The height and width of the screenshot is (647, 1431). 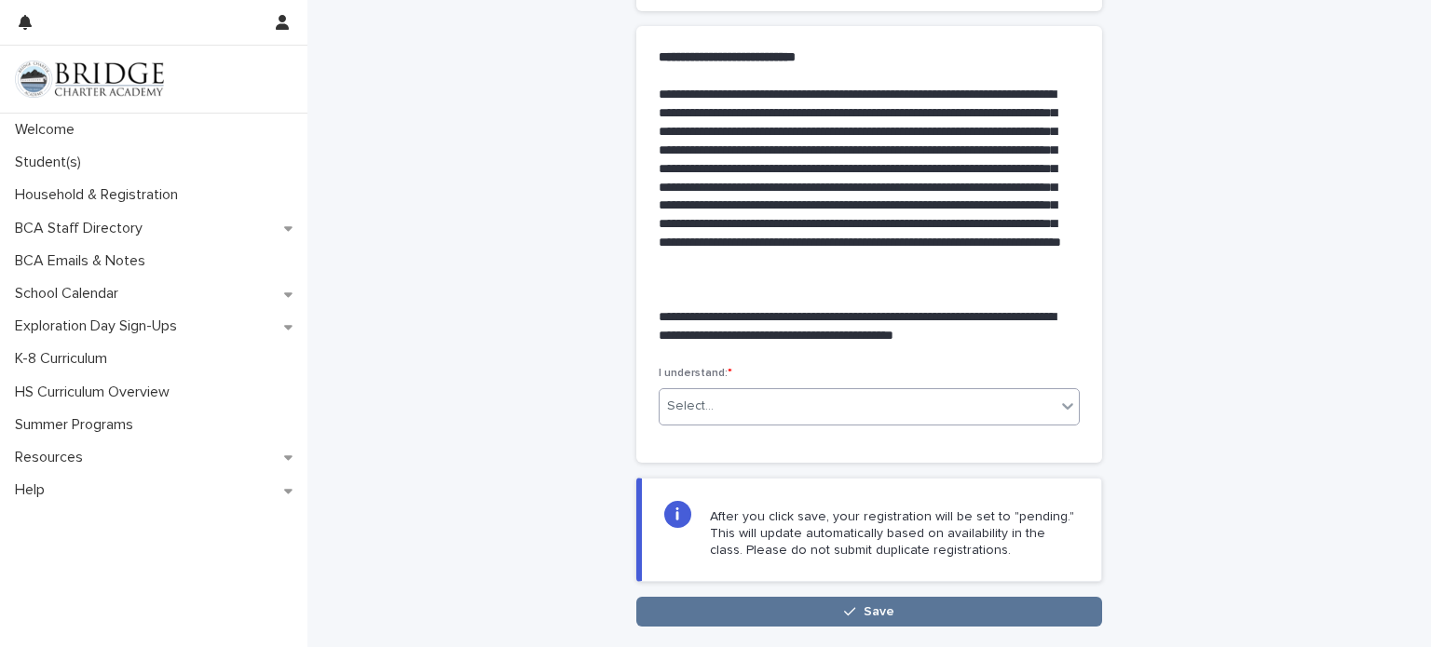 I want to click on p: Summer Programs, so click(x=77, y=425).